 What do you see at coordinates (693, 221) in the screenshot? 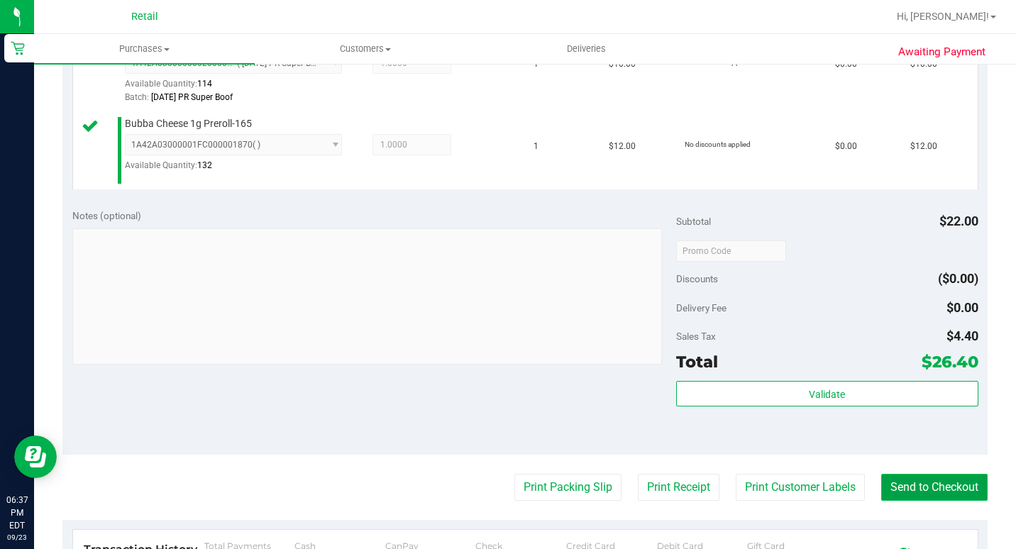
I see `span: Subtotal` at bounding box center [693, 221].